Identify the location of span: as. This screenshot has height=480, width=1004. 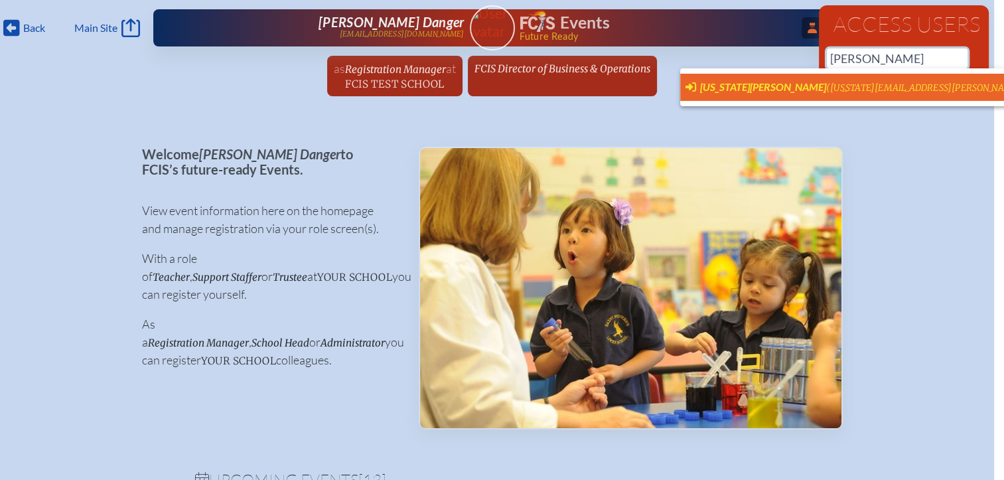
(339, 68).